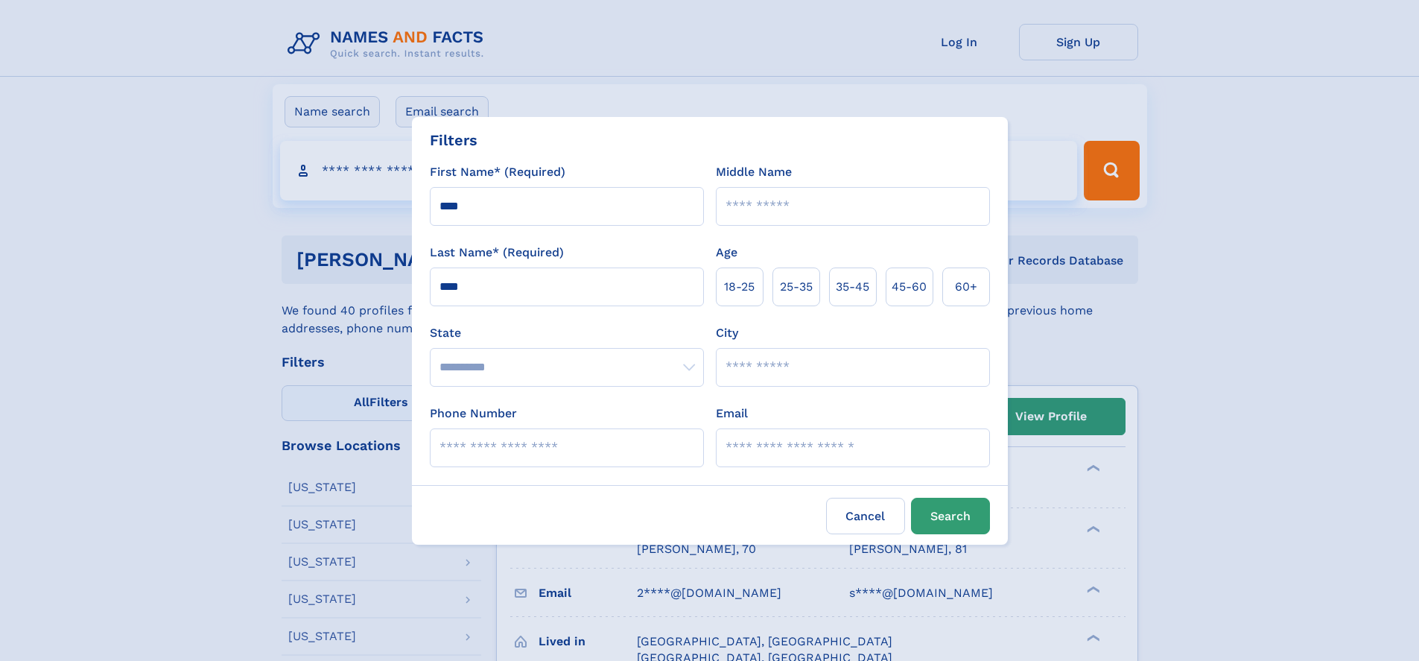 Image resolution: width=1419 pixels, height=661 pixels. I want to click on label: Age, so click(726, 253).